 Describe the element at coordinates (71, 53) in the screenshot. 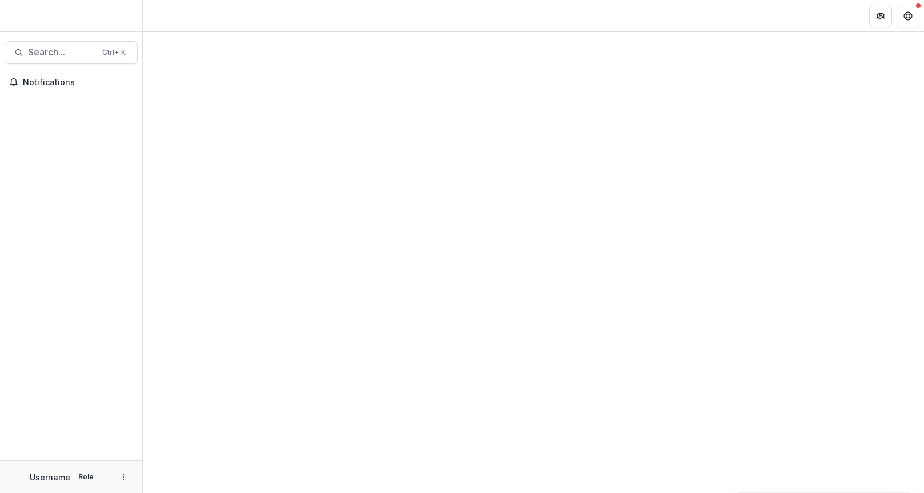

I see `button: Search...` at that location.